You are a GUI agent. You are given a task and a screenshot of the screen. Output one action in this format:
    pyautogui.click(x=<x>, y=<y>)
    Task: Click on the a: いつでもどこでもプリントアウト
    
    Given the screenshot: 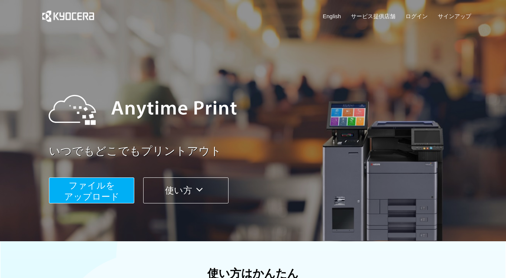 What is the action you would take?
    pyautogui.click(x=262, y=151)
    